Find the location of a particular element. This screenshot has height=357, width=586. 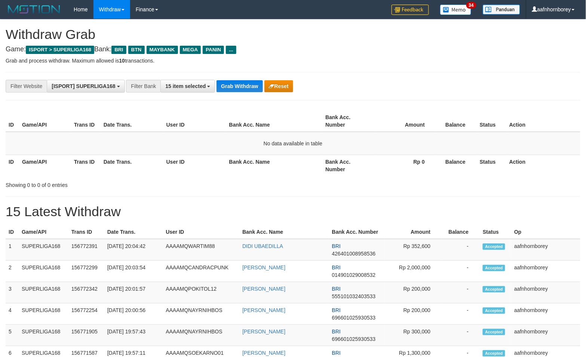

span: BTN is located at coordinates (137, 50).